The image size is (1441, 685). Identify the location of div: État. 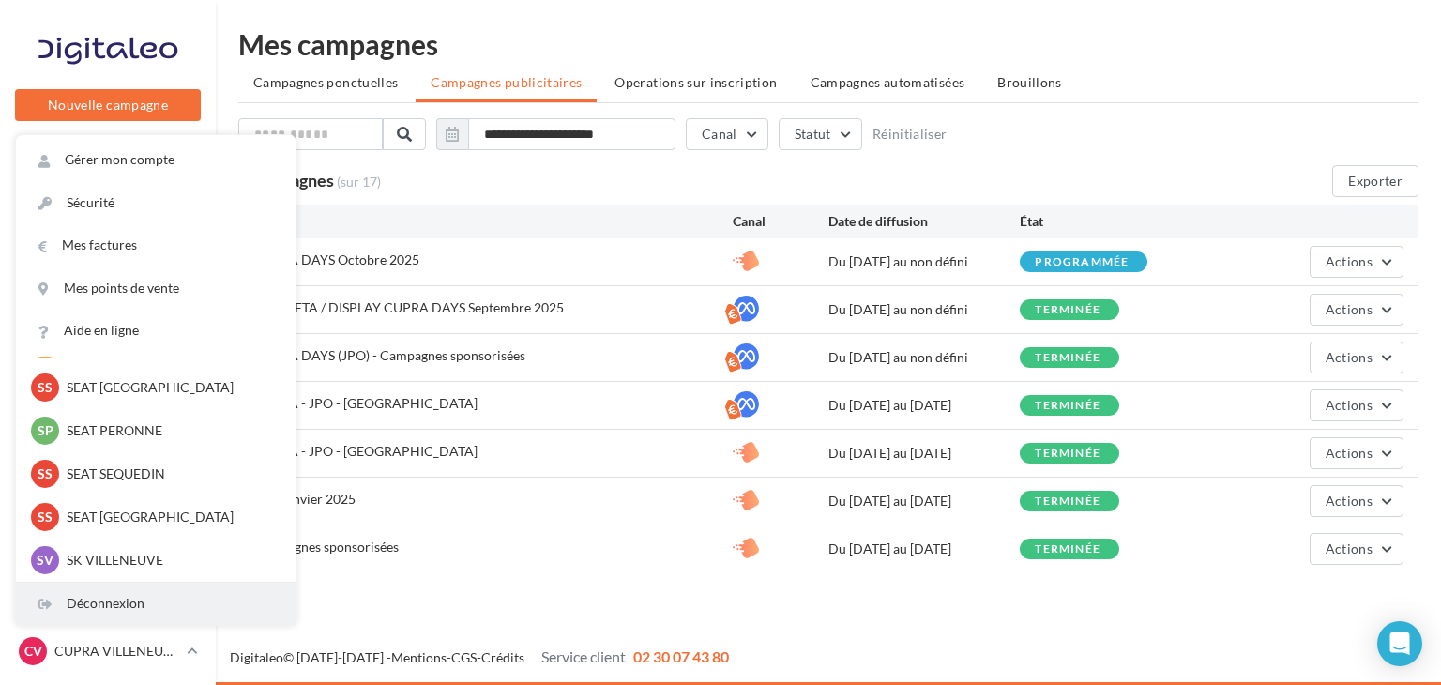
(1115, 221).